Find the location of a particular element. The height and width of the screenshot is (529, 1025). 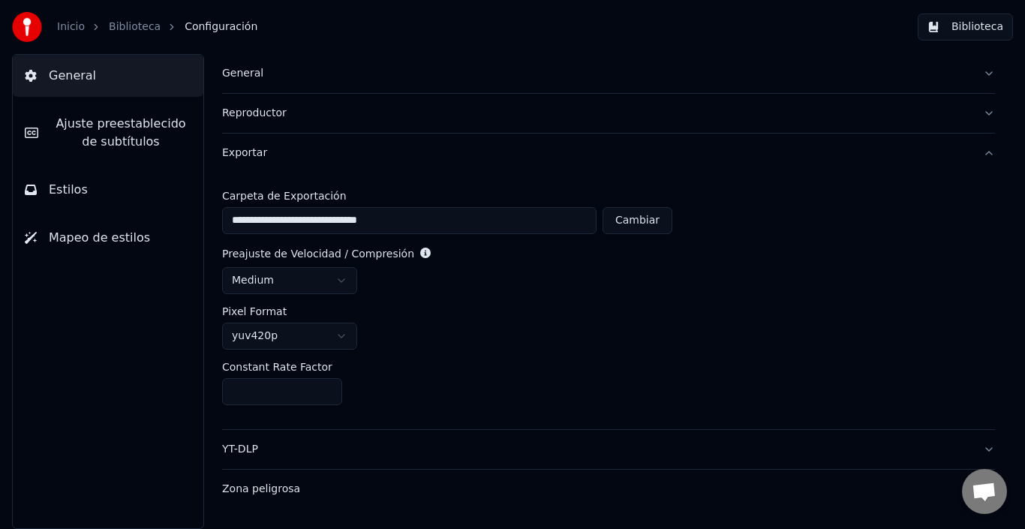

span: Configuración is located at coordinates (221, 27).